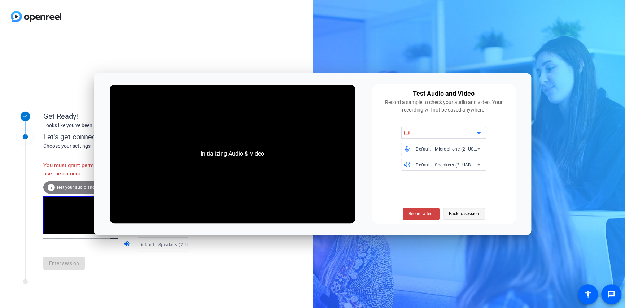 The height and width of the screenshot is (308, 625). What do you see at coordinates (464, 213) in the screenshot?
I see `button: Back to session` at bounding box center [464, 213].